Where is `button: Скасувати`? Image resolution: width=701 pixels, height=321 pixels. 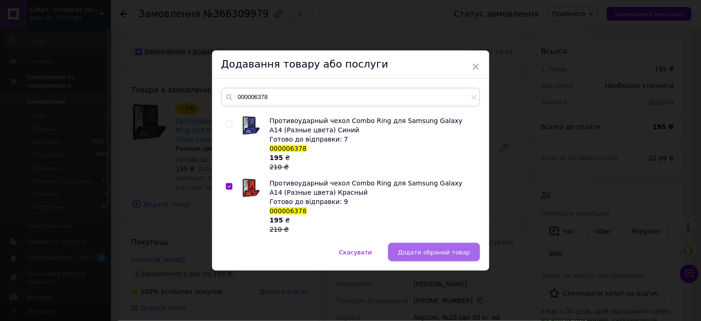 button: Скасувати is located at coordinates (355, 252).